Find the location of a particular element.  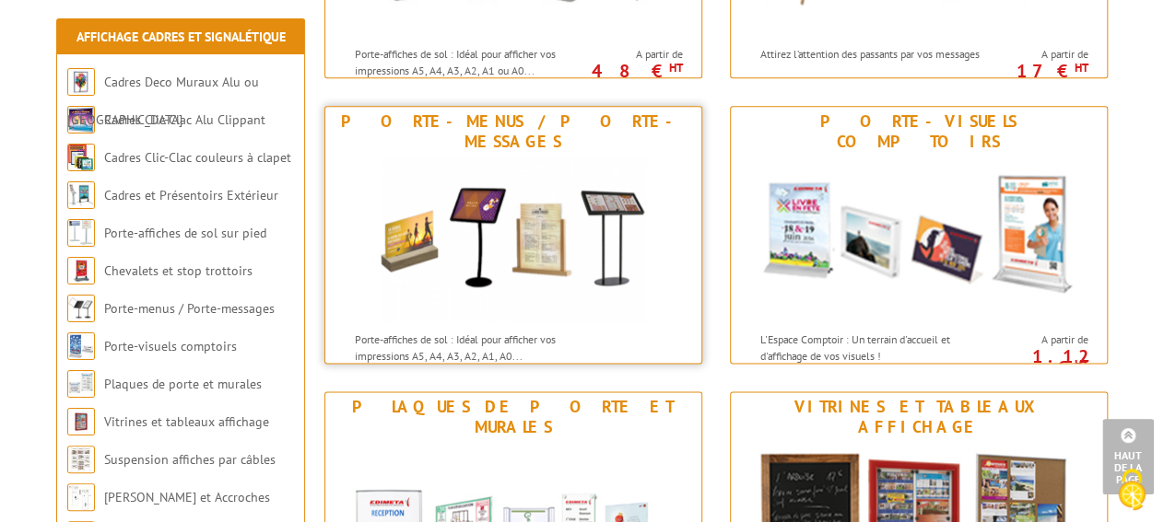

div: Porte-menus / Porte-messages is located at coordinates (513, 132).